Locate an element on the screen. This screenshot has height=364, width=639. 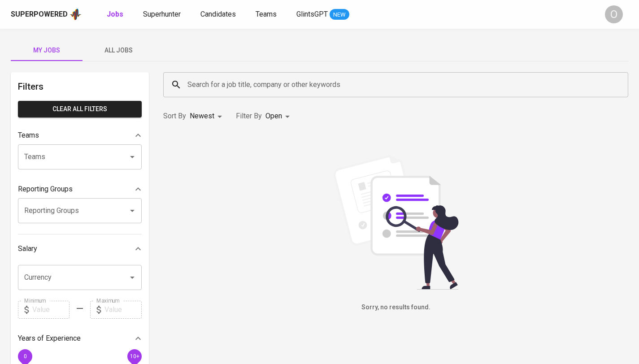
a: Teams is located at coordinates (267, 14).